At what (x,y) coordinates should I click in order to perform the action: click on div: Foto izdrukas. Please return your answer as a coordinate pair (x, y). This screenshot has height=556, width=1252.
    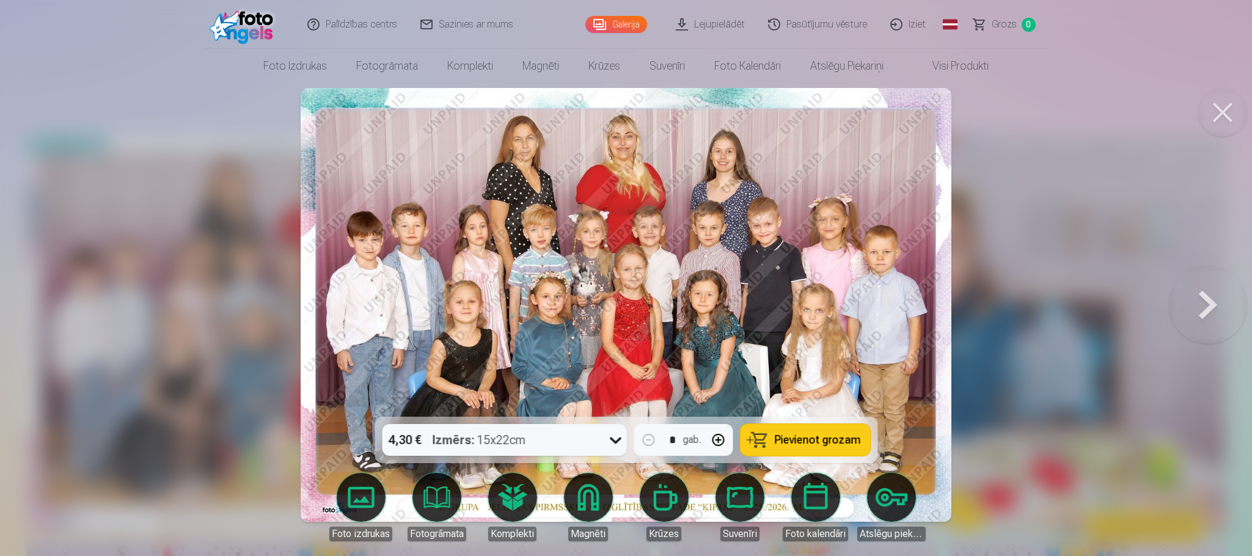
    Looking at the image, I should click on (361, 534).